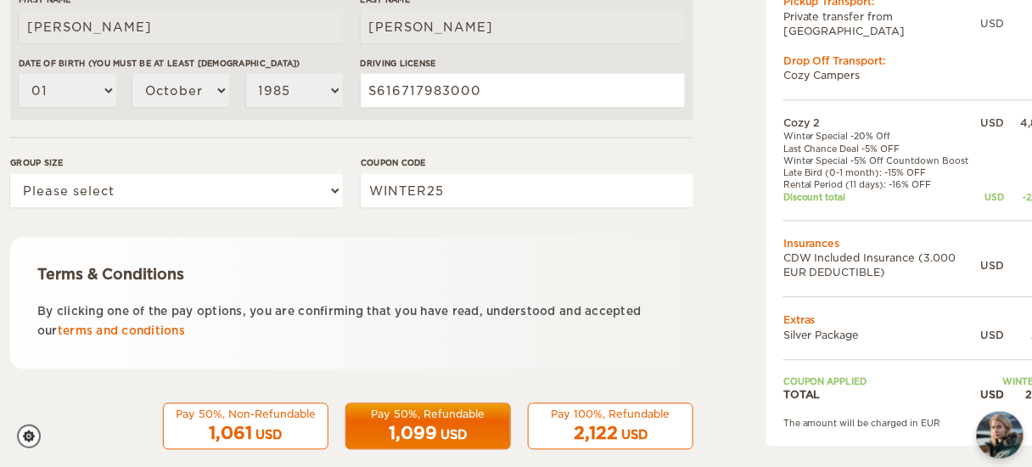 The width and height of the screenshot is (1032, 467). Describe the element at coordinates (882, 173) in the screenshot. I see `td: Late Bird (0-1 month): -15% OFF` at that location.